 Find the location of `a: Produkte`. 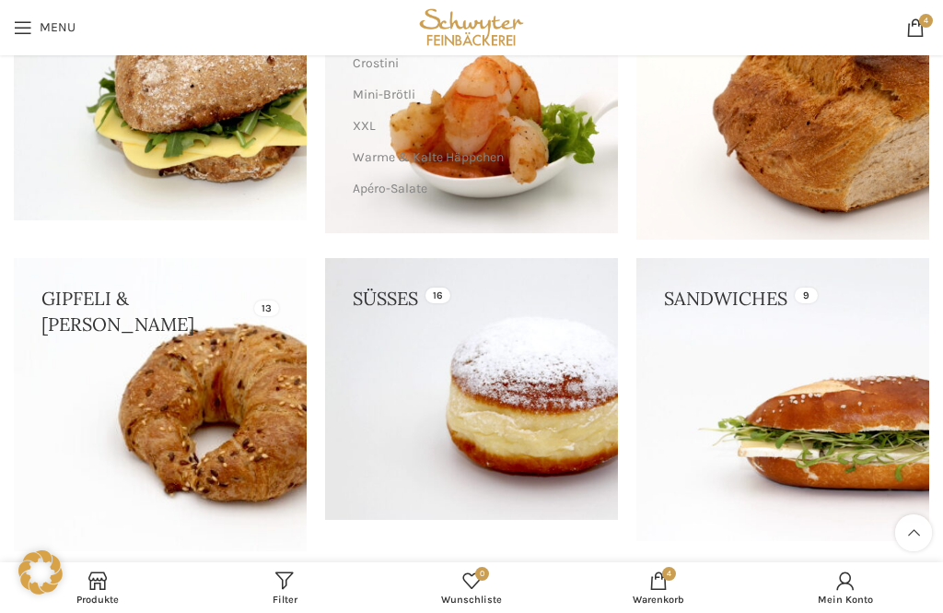

a: Produkte is located at coordinates (98, 587).